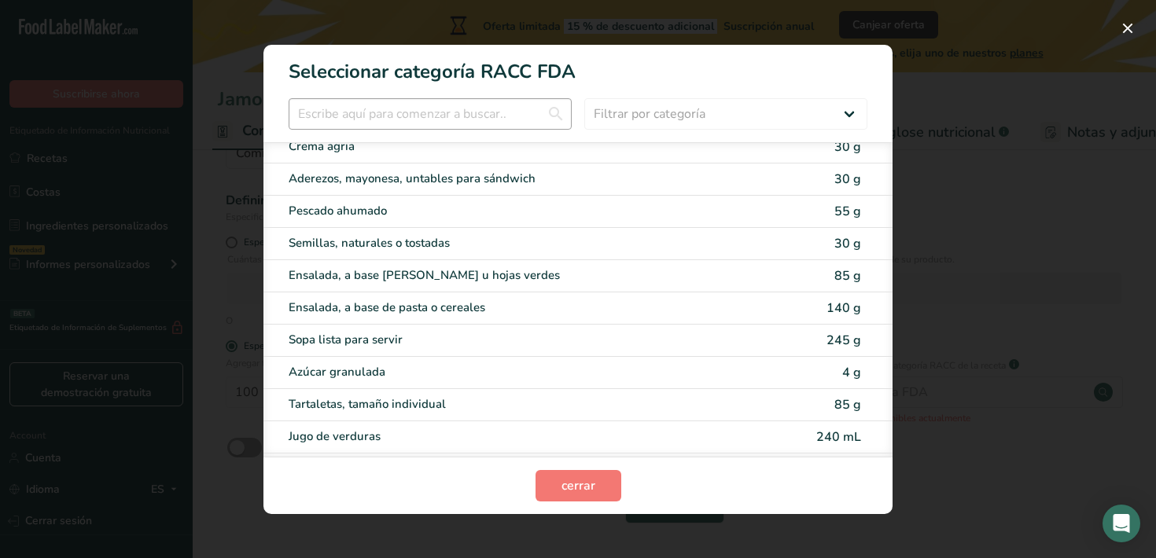  I want to click on h1: Seleccionar categoría RACC FDA, so click(578, 65).